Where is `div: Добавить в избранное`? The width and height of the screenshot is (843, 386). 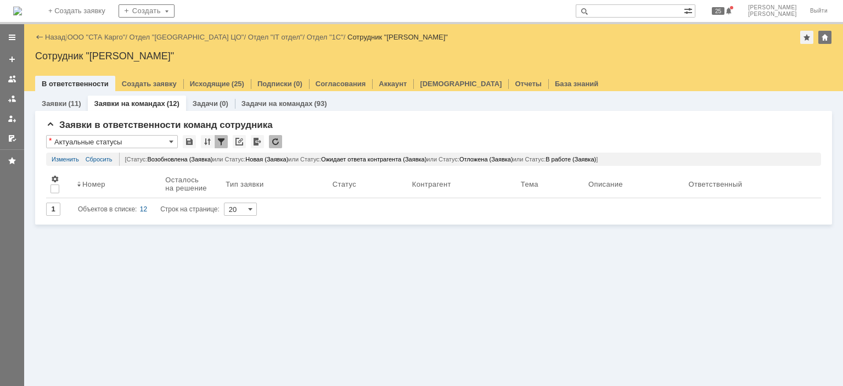 div: Добавить в избранное is located at coordinates (807, 37).